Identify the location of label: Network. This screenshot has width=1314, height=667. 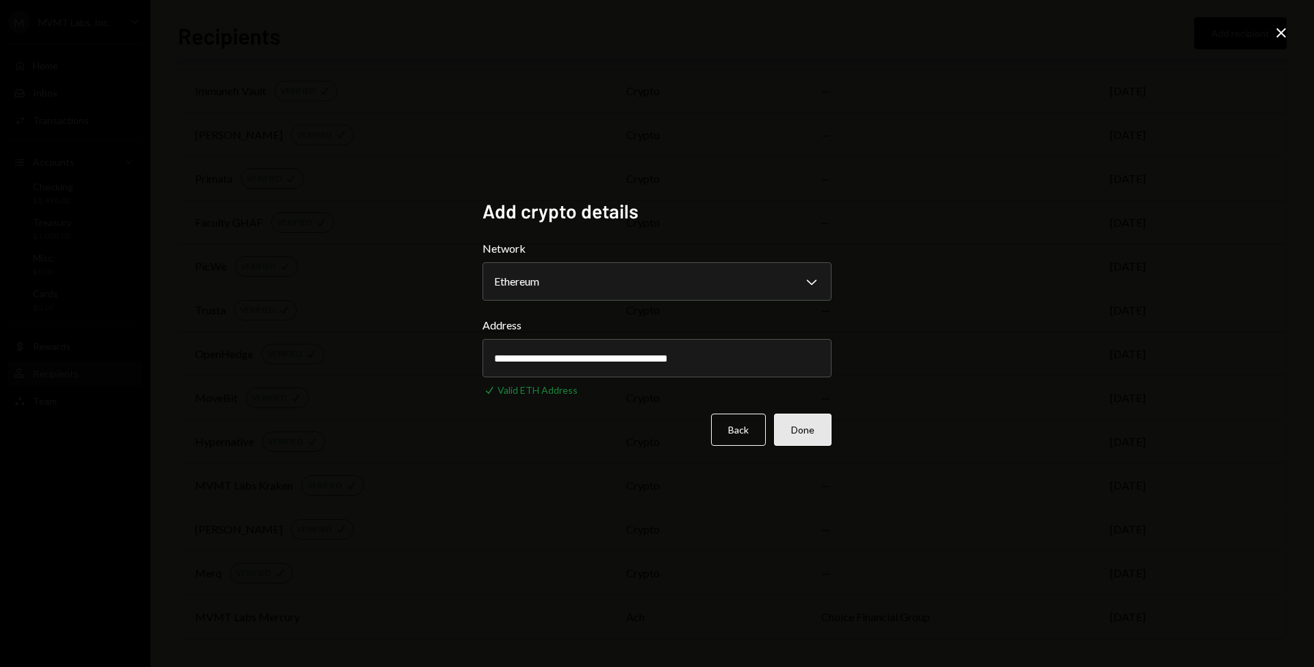
(657, 248).